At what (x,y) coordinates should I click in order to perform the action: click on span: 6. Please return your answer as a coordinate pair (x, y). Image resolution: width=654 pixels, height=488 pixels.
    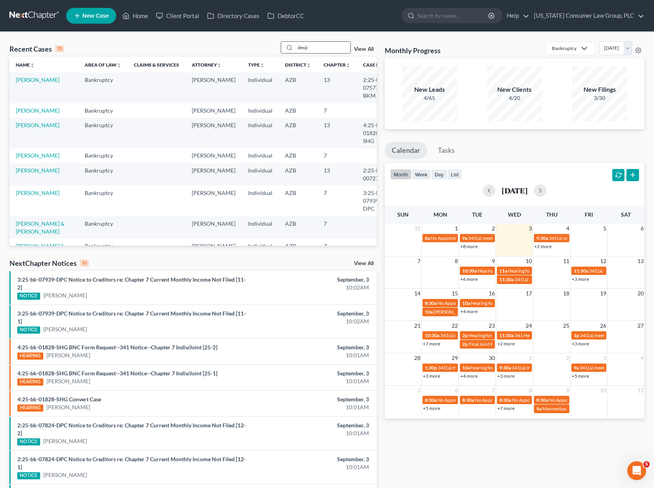
    Looking at the image, I should click on (642, 228).